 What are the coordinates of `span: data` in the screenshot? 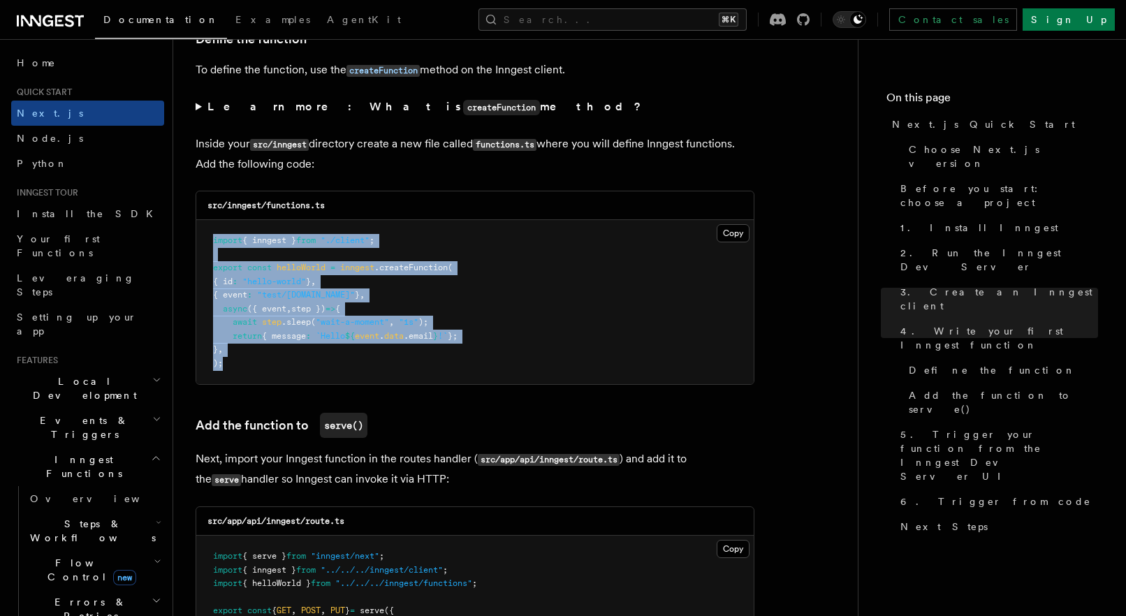 It's located at (394, 336).